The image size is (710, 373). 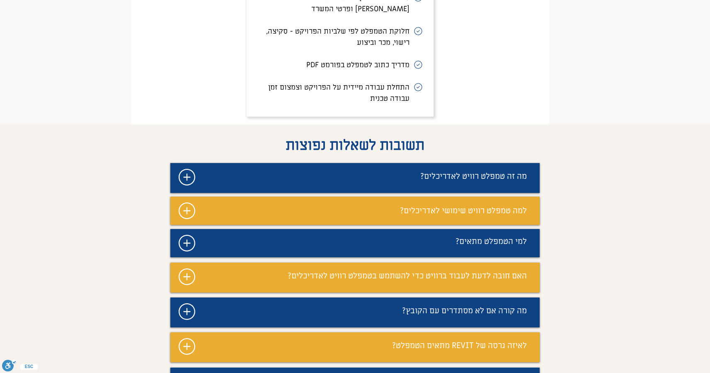 I want to click on span: למה טמפלט רוויט שימושי לאדריכלים?, so click(x=463, y=211).